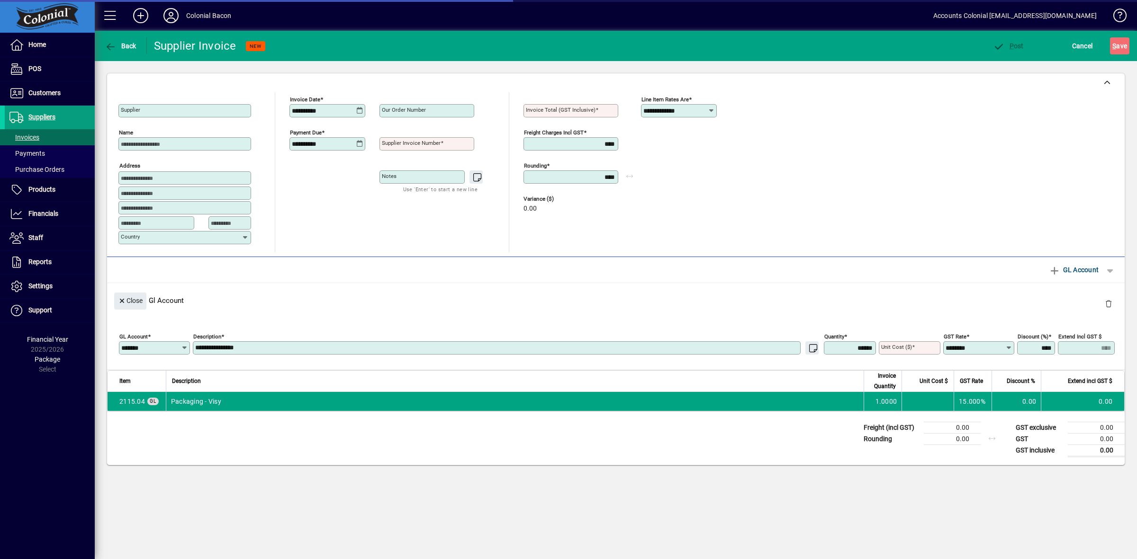 Image resolution: width=1137 pixels, height=559 pixels. I want to click on button: Back, so click(120, 46).